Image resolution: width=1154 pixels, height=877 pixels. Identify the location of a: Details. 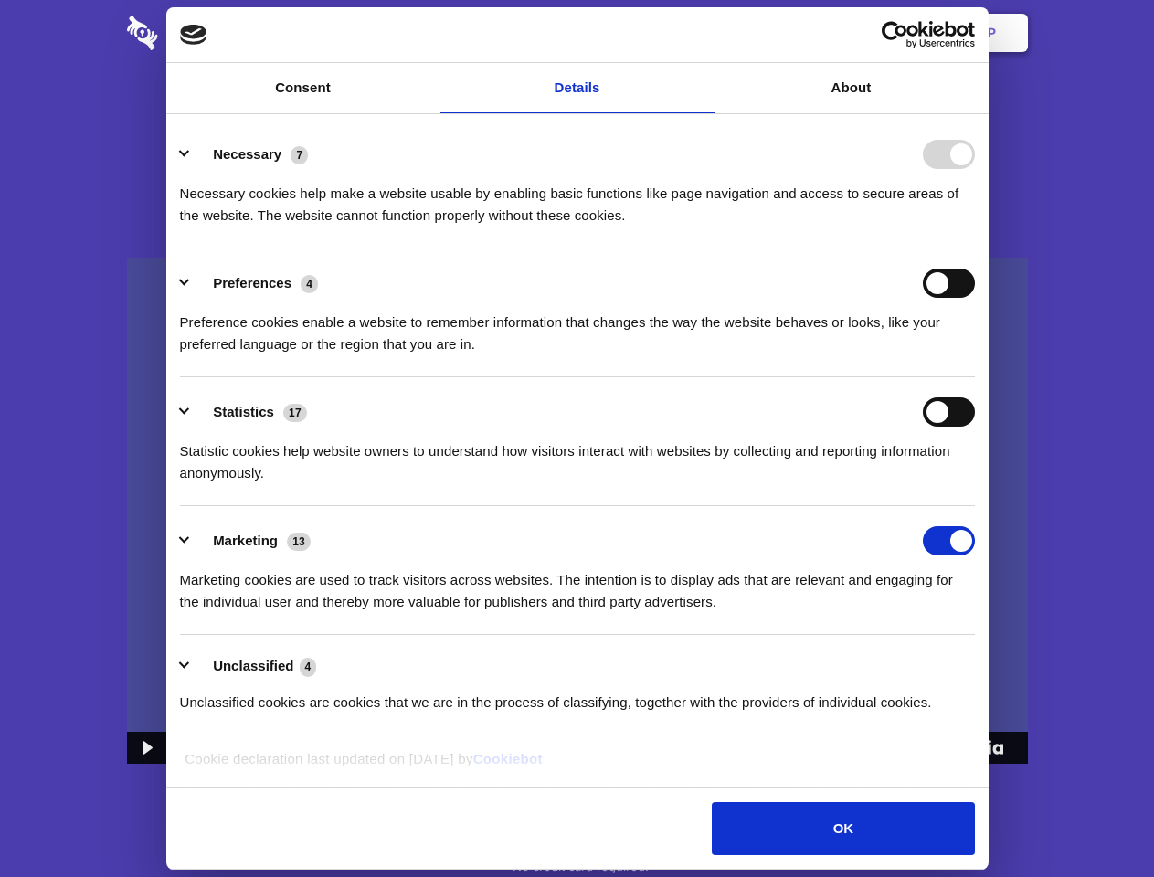
(578, 88).